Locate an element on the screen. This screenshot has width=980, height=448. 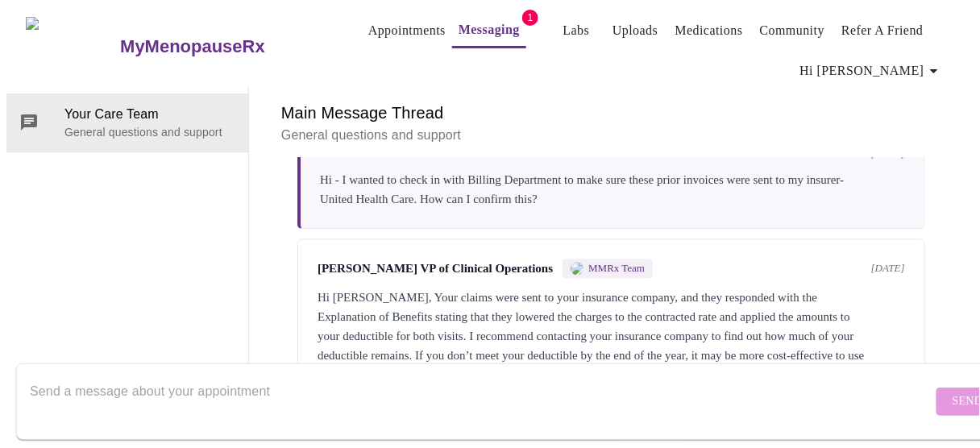
a: Messaging is located at coordinates (489, 30).